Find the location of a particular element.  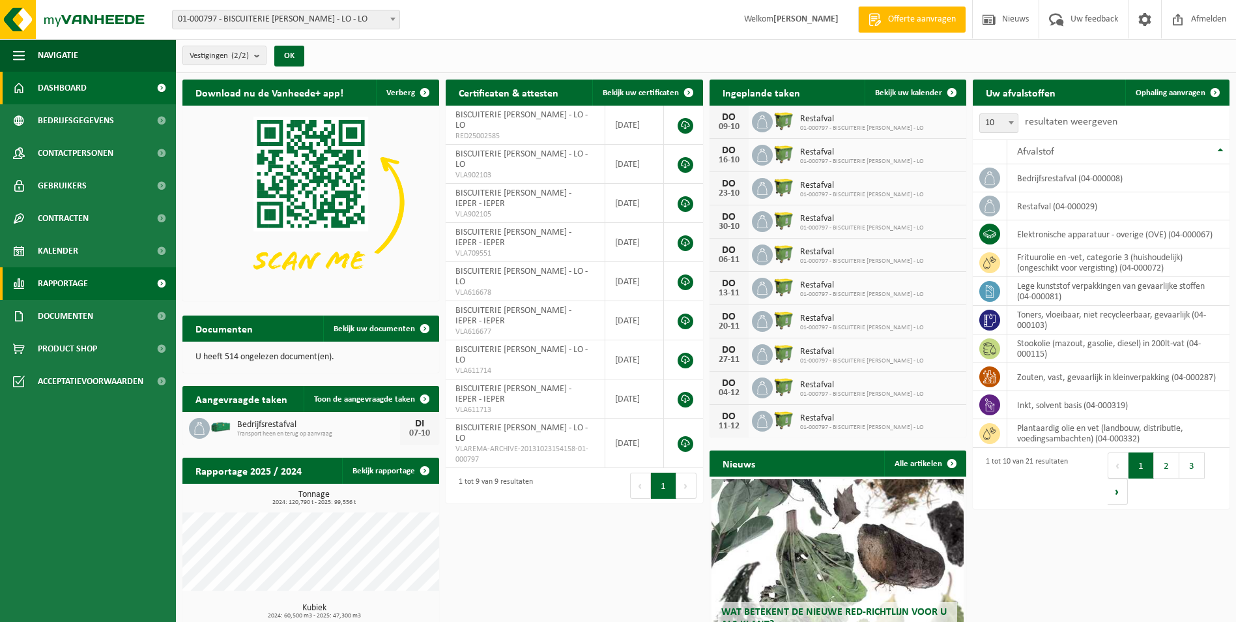

span: Bedrijfsgegevens is located at coordinates (76, 121).